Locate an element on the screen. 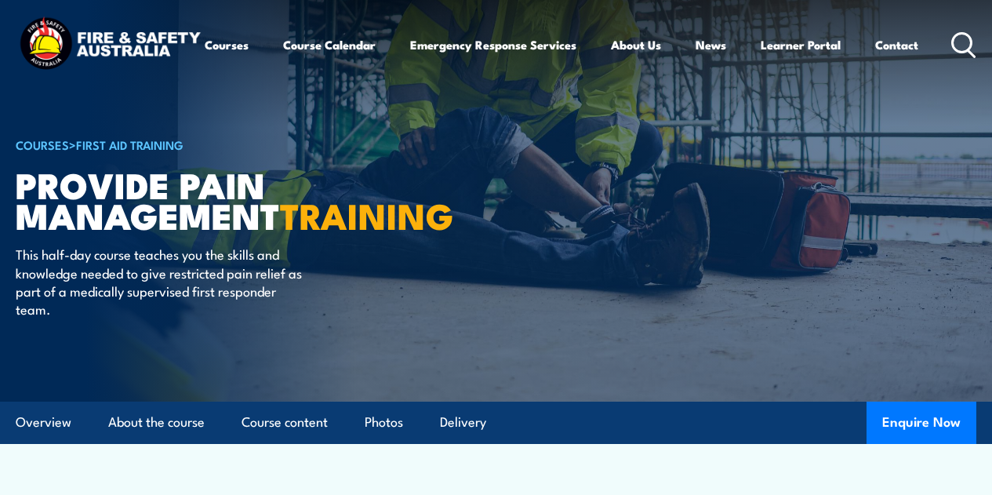 The width and height of the screenshot is (992, 495). a: COURSES is located at coordinates (42, 144).